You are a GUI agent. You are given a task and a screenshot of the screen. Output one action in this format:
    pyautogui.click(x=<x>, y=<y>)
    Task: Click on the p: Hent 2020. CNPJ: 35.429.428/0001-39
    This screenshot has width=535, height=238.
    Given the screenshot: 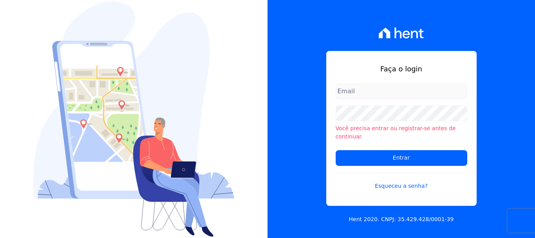 What is the action you would take?
    pyautogui.click(x=401, y=219)
    